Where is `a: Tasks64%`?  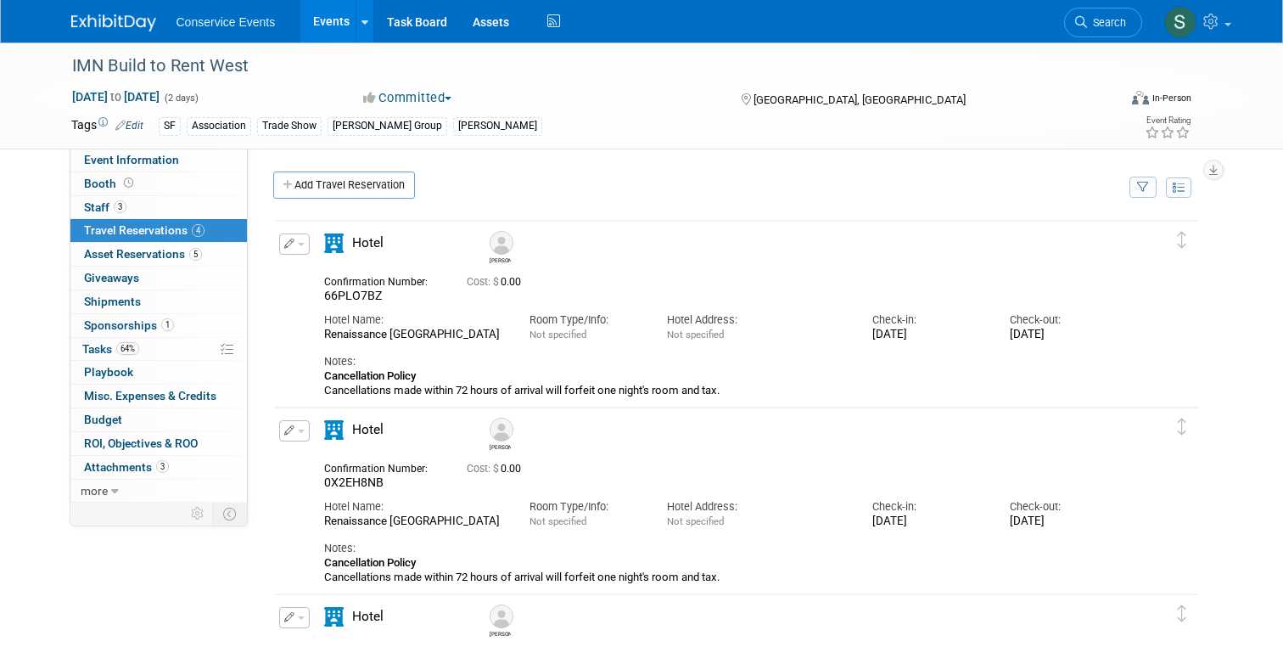 a: Tasks64% is located at coordinates (159, 349).